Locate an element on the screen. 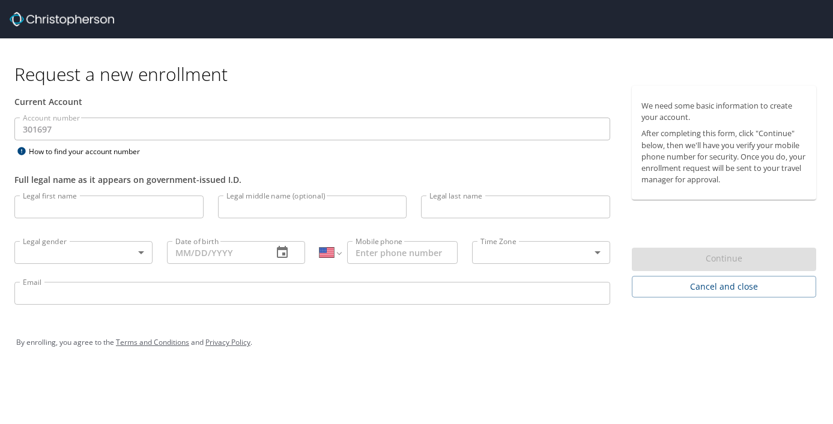 The width and height of the screenshot is (833, 424). button: Open is located at coordinates (597, 253).